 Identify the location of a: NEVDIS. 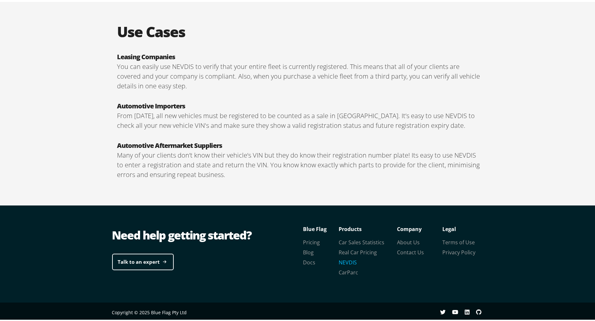
(348, 261).